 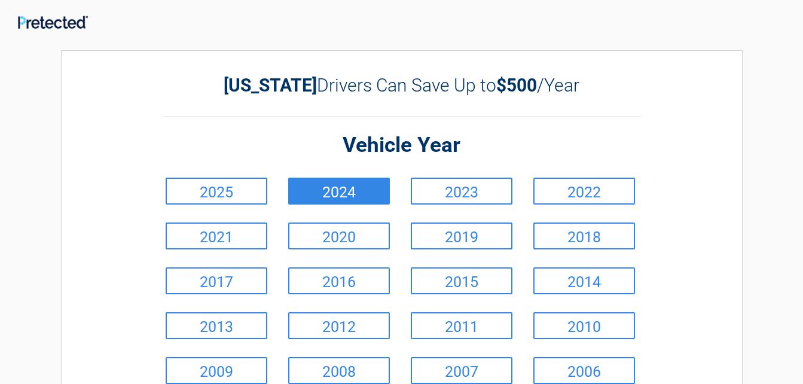 What do you see at coordinates (462, 280) in the screenshot?
I see `a: 2015` at bounding box center [462, 280].